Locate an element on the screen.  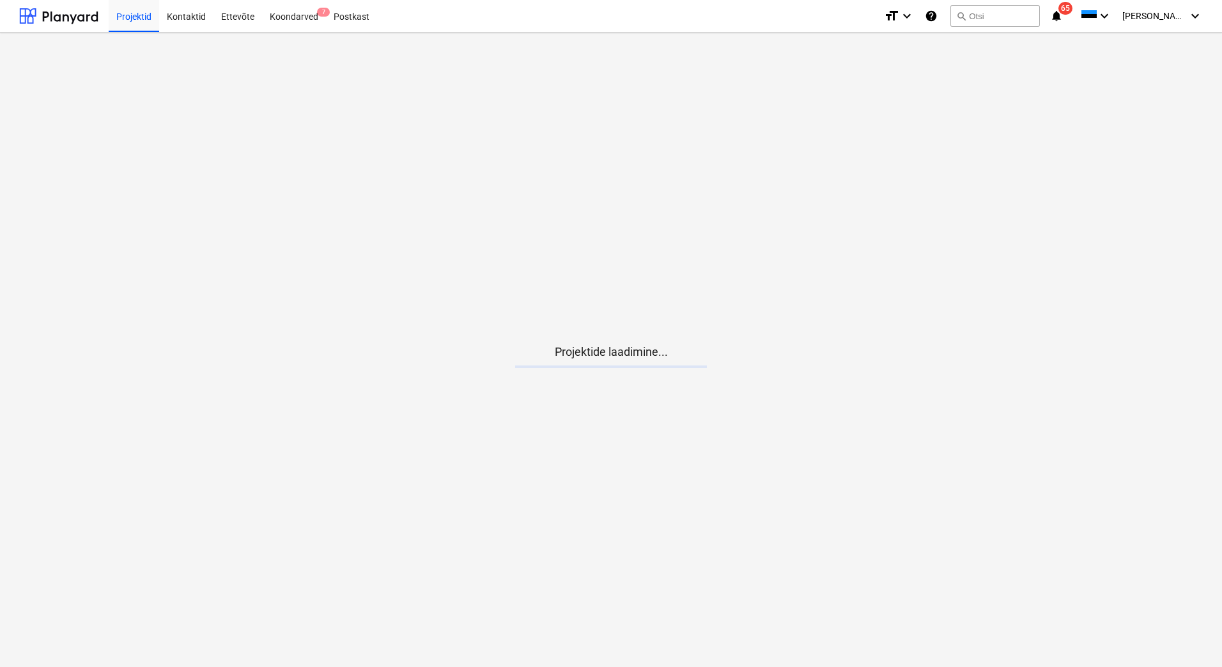
p: Projektide laadimine... is located at coordinates (611, 352).